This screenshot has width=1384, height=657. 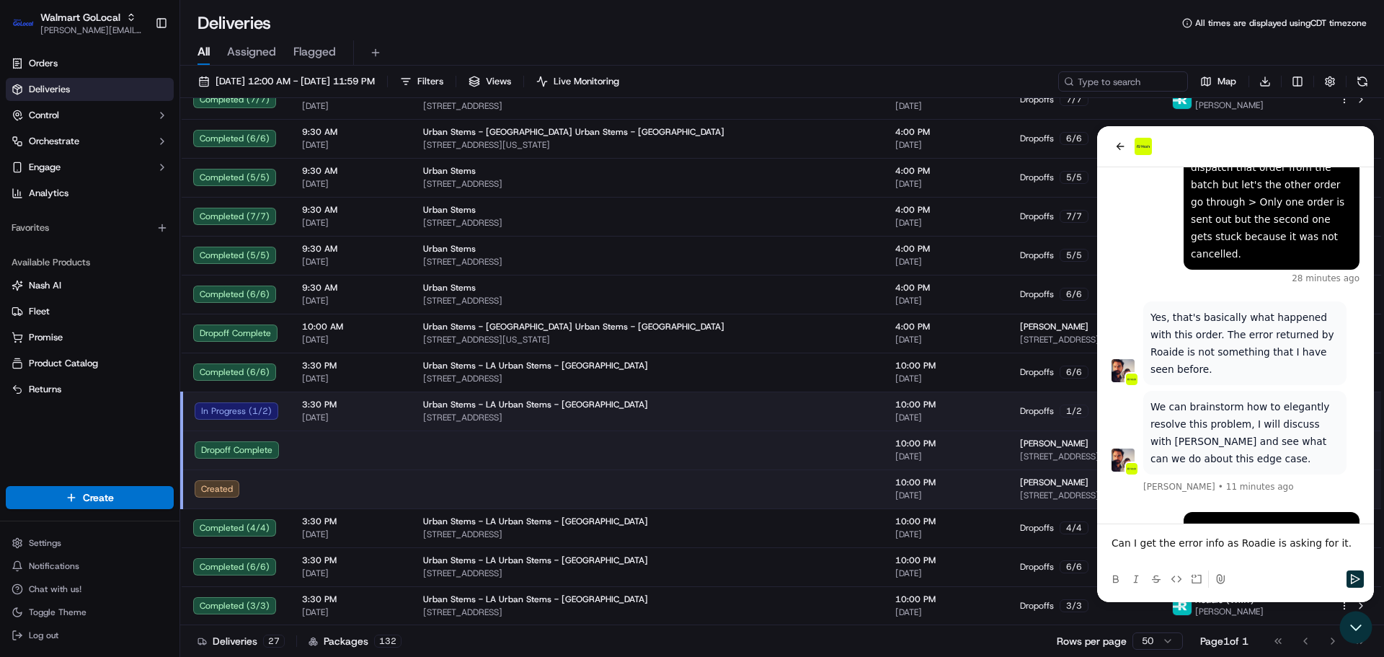 What do you see at coordinates (490, 81) in the screenshot?
I see `button: Views` at bounding box center [490, 81].